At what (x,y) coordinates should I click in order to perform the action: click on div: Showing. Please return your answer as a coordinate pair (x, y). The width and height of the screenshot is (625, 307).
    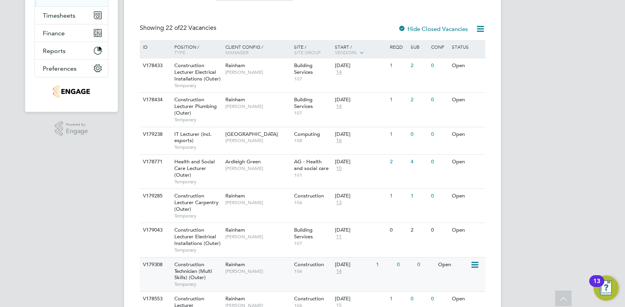
    Looking at the image, I should click on (179, 28).